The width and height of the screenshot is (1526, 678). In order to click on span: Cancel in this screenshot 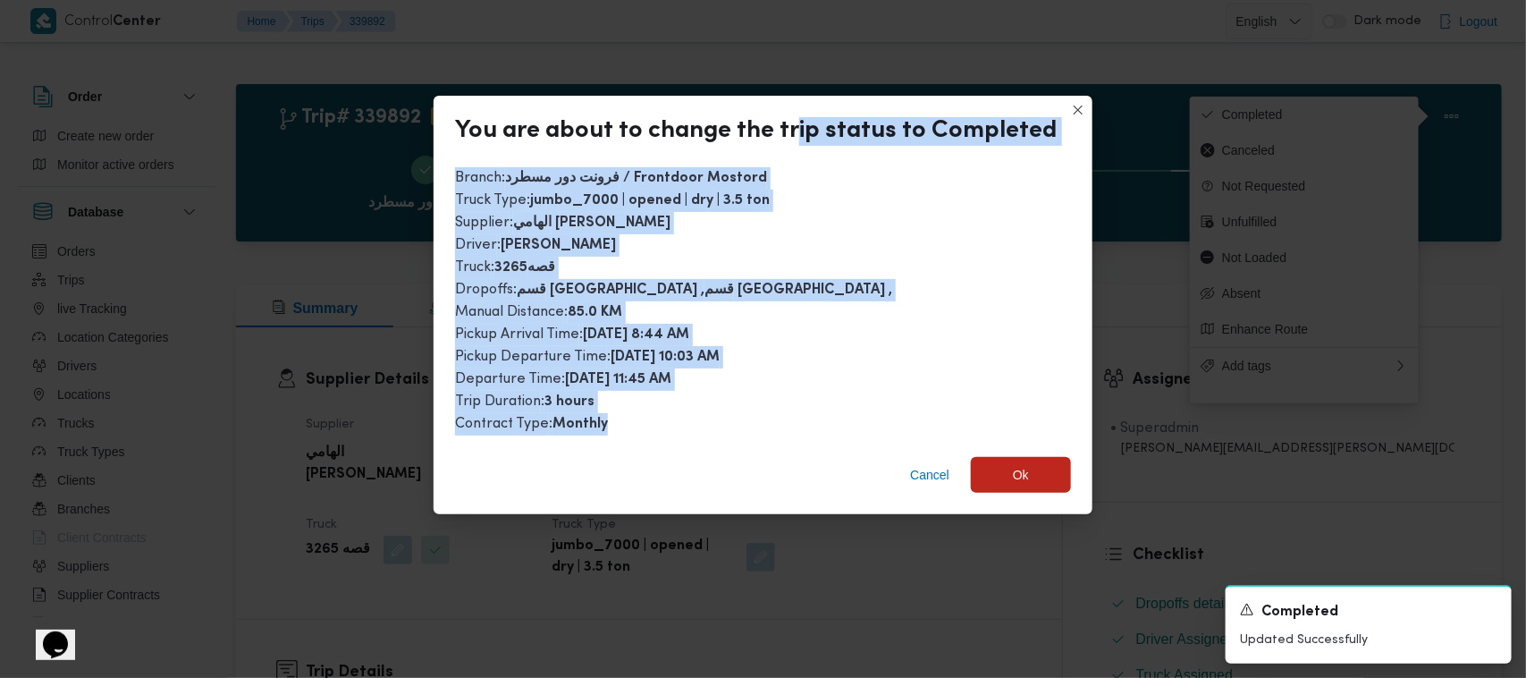, I will do `click(930, 475)`.